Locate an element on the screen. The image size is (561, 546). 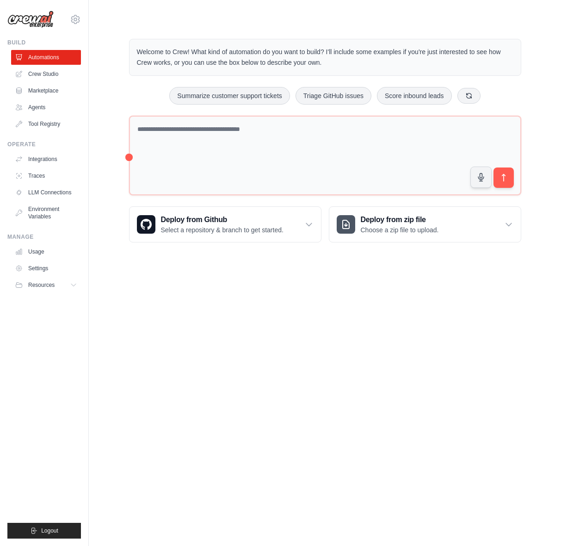
div: Manage is located at coordinates (44, 237).